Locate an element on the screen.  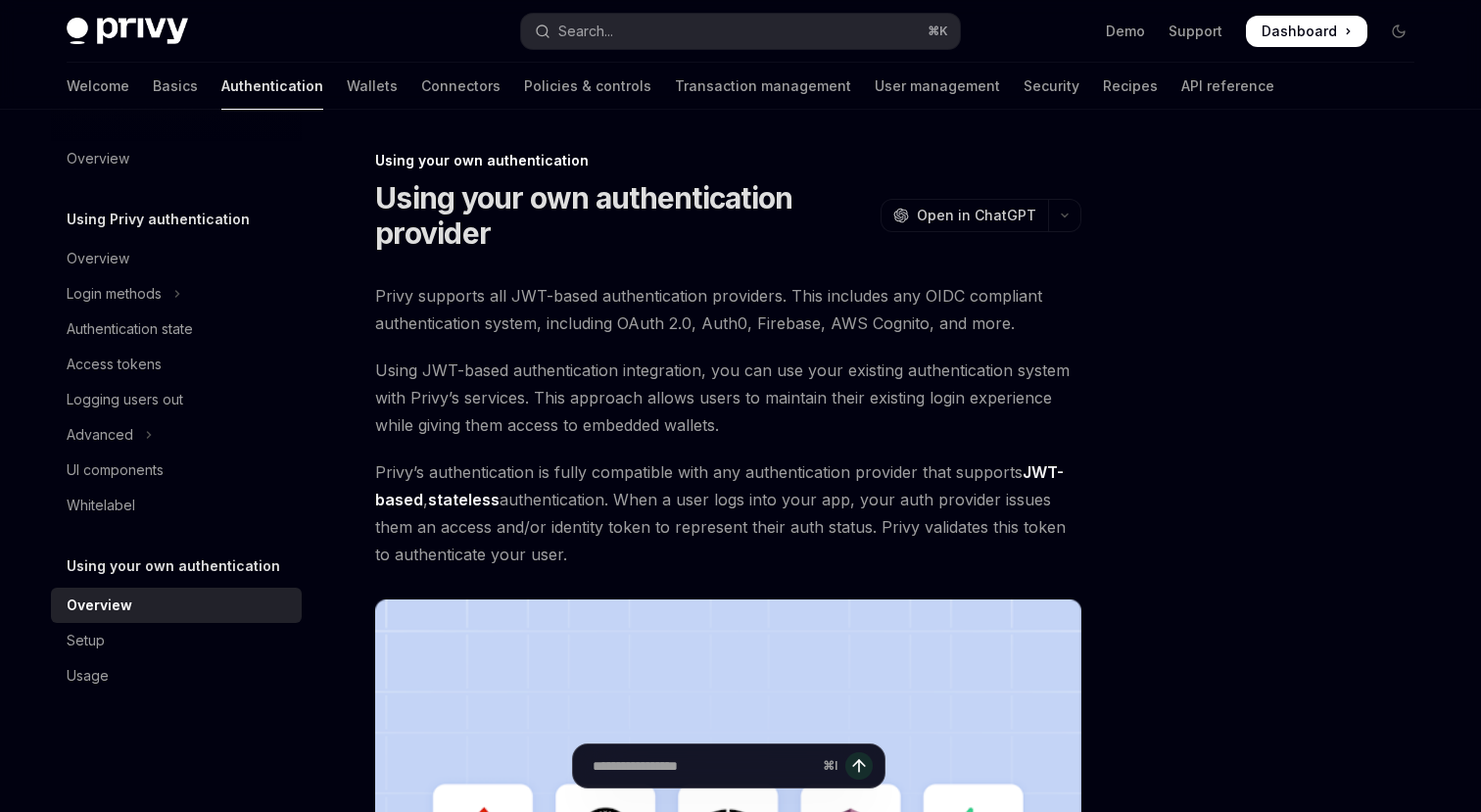
button: Toggle Login methods section is located at coordinates (176, 294).